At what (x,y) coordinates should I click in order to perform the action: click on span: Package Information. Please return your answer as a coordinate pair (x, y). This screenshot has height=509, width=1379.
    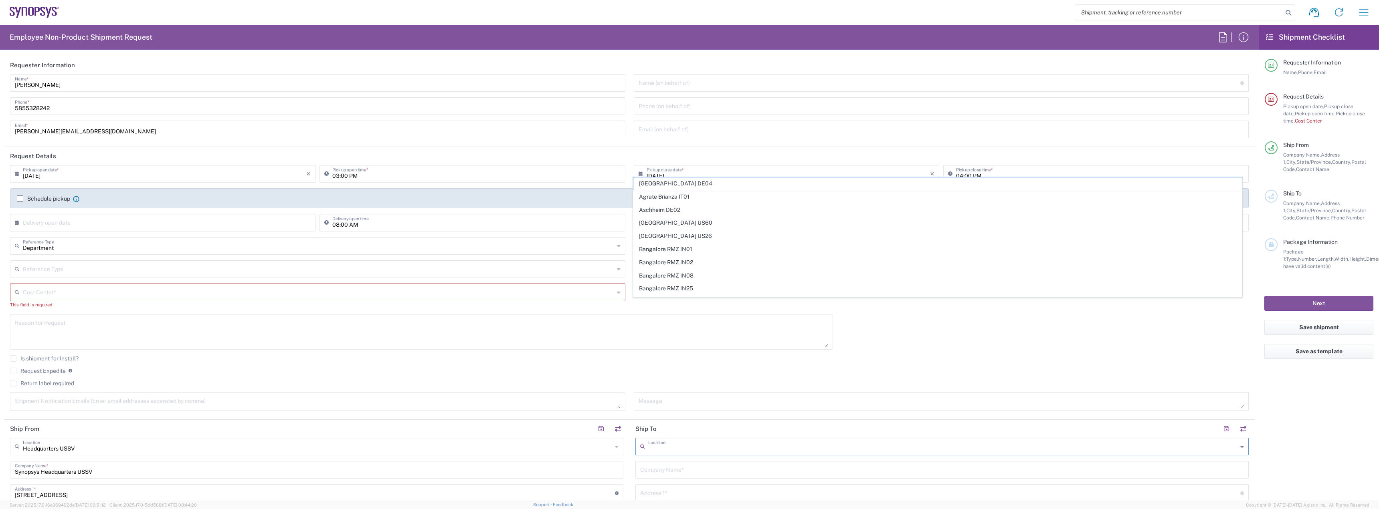
    Looking at the image, I should click on (1310, 242).